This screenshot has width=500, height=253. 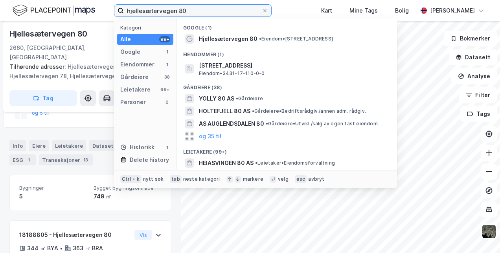 What do you see at coordinates (228, 39) in the screenshot?
I see `span: Hjellesætervegen 80` at bounding box center [228, 39].